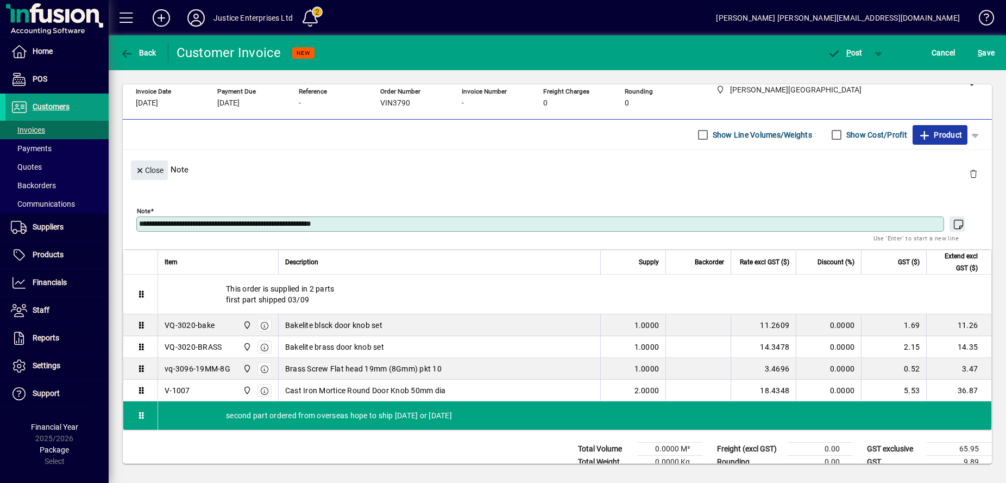 The image size is (1006, 483). I want to click on a: Settings, so click(57, 366).